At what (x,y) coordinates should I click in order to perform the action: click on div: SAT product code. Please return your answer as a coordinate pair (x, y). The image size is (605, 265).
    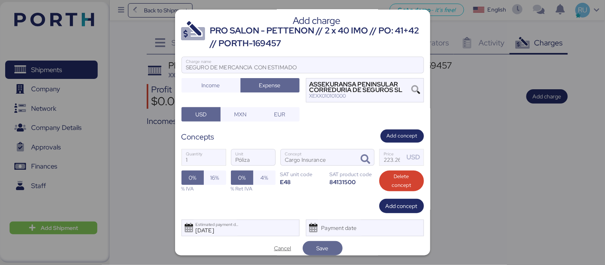
    Looking at the image, I should click on (352, 174).